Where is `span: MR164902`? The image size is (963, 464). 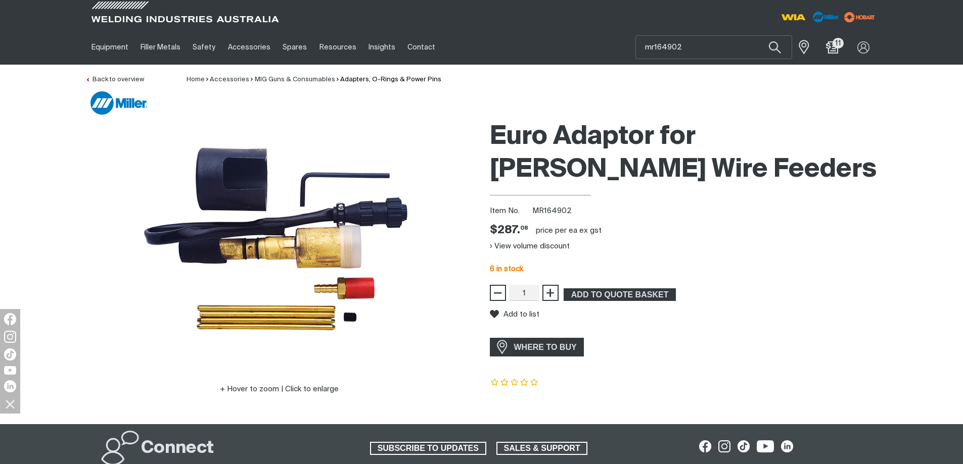 span: MR164902 is located at coordinates (552, 211).